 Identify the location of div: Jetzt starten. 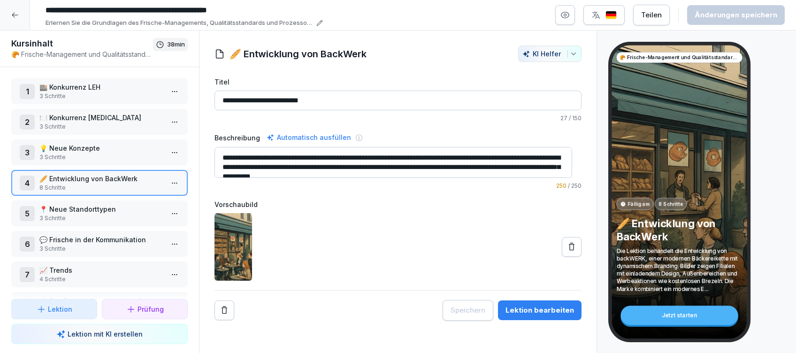
(679, 315).